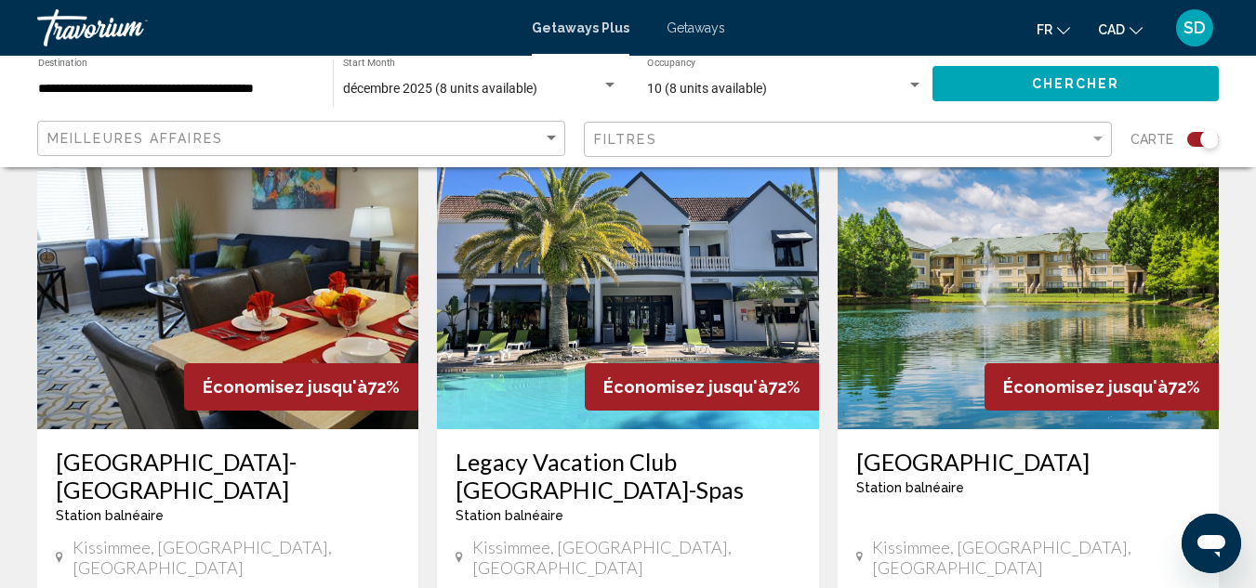 This screenshot has height=588, width=1256. I want to click on img: 6815I01L.jpg, so click(228, 281).